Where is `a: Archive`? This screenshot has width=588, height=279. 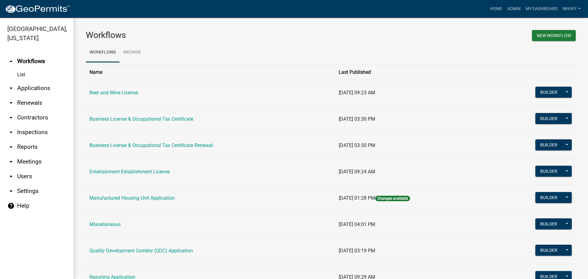 a: Archive is located at coordinates (132, 53).